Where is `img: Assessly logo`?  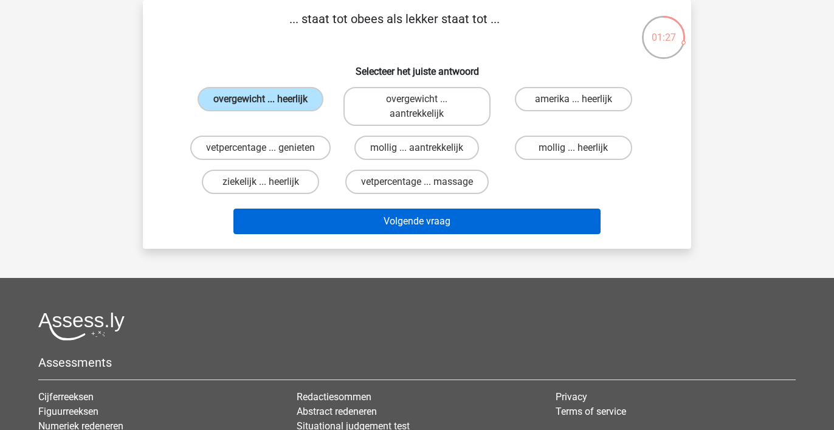
img: Assessly logo is located at coordinates (81, 326).